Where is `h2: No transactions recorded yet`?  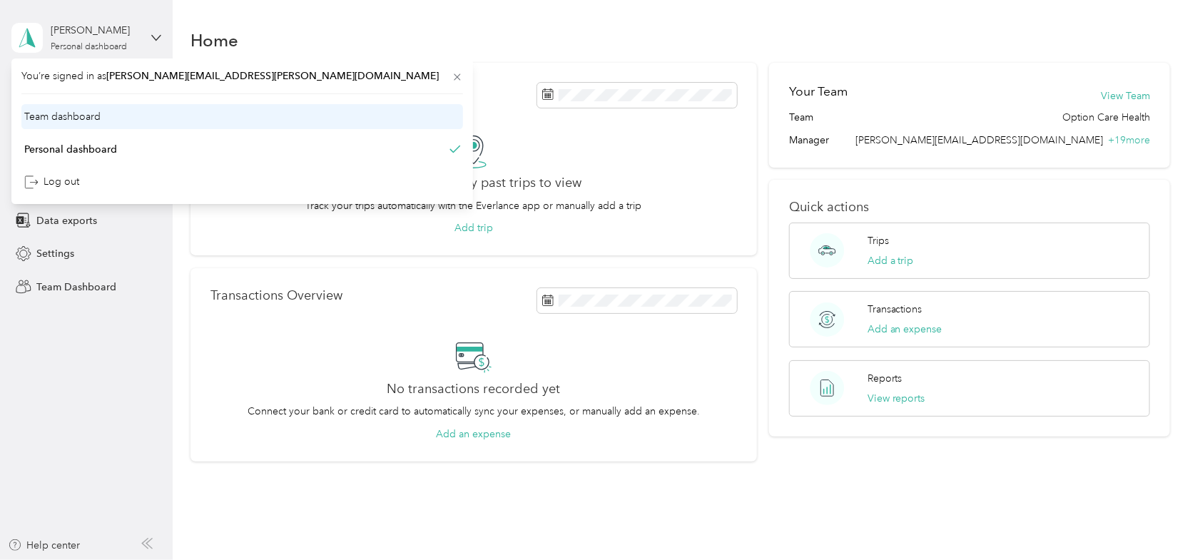
h2: No transactions recorded yet is located at coordinates (473, 389).